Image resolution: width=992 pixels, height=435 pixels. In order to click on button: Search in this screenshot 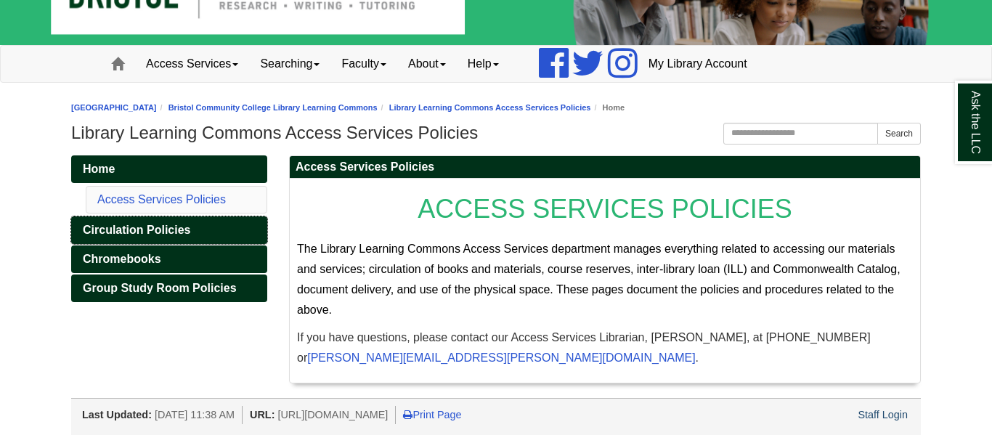, I will do `click(899, 134)`.